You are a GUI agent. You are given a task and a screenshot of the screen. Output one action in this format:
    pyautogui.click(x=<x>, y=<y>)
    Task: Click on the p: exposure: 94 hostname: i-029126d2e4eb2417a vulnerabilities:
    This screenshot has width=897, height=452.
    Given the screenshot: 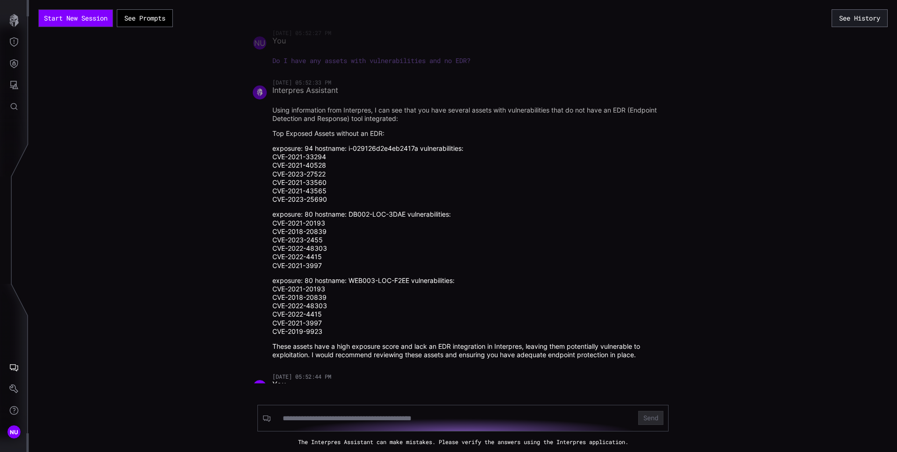 What is the action you would take?
    pyautogui.click(x=468, y=149)
    